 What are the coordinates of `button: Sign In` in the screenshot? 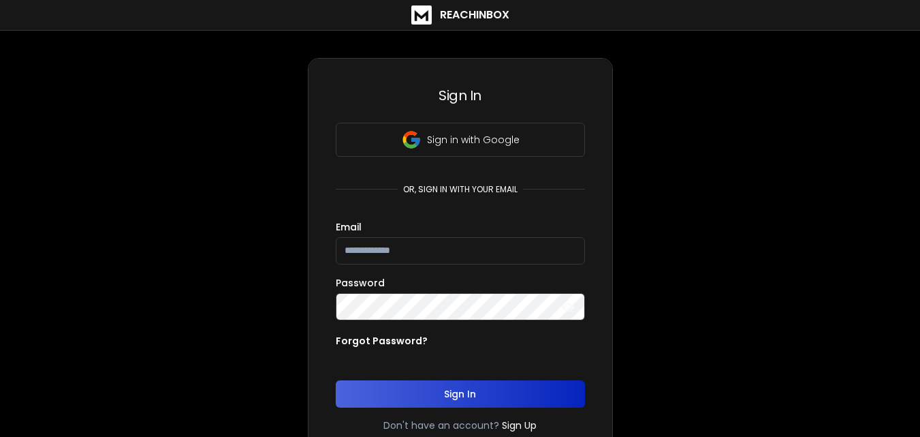 It's located at (461, 394).